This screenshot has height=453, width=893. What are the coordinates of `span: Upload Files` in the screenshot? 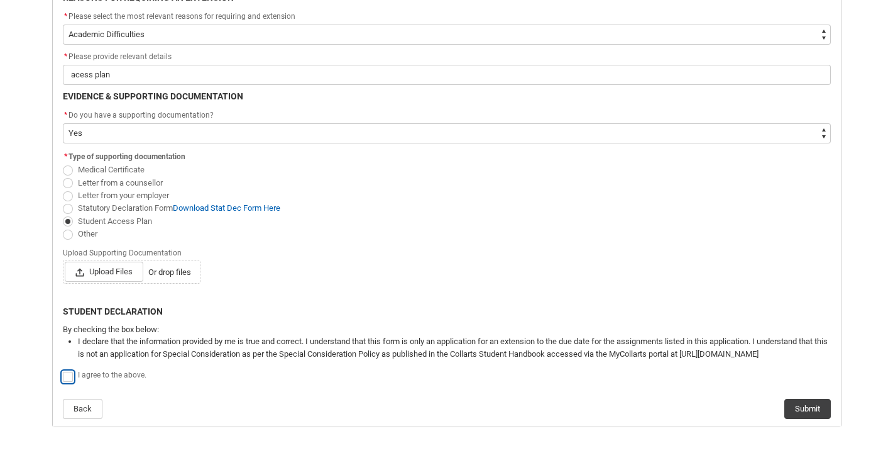 It's located at (104, 272).